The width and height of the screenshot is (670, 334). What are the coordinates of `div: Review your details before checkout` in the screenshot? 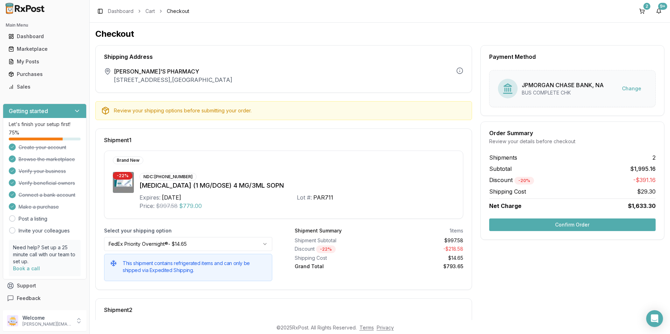 It's located at (572, 142).